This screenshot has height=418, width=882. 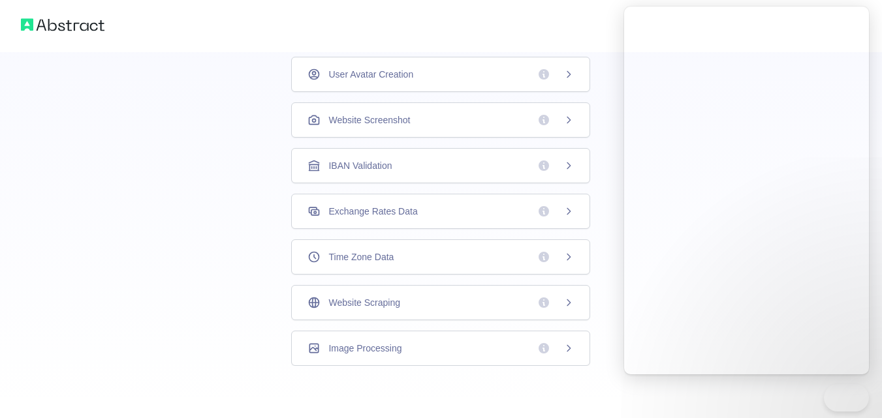 I want to click on span: Website Scraping, so click(x=364, y=303).